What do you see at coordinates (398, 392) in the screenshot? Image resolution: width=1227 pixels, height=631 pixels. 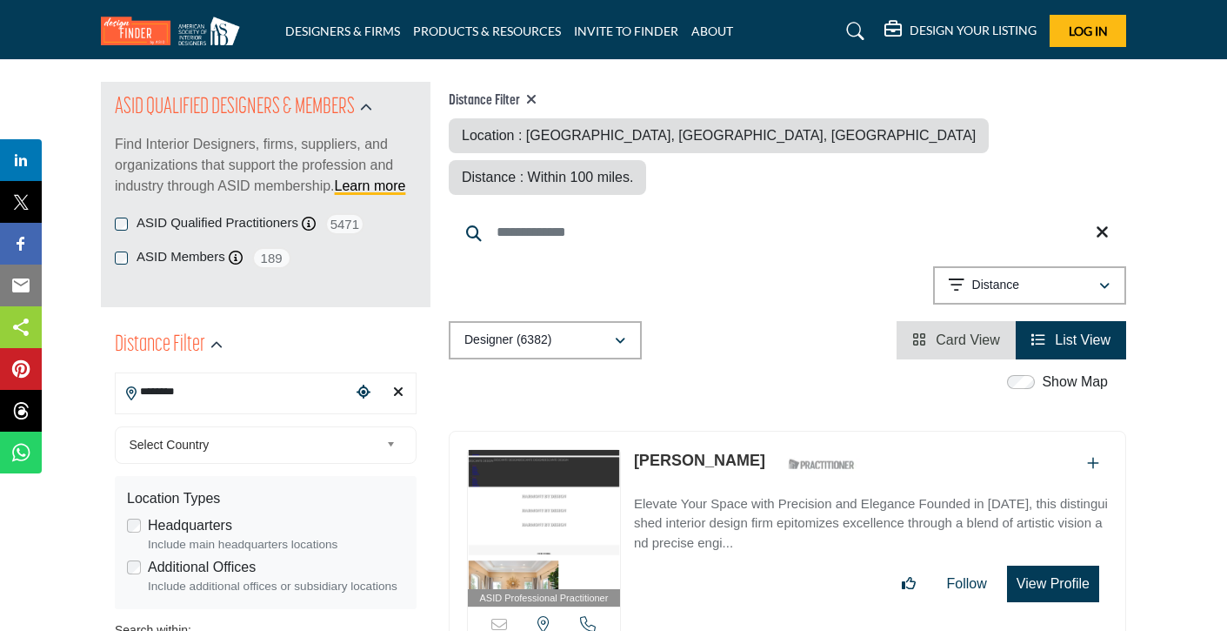 I see `div: Clear search location` at bounding box center [398, 392].